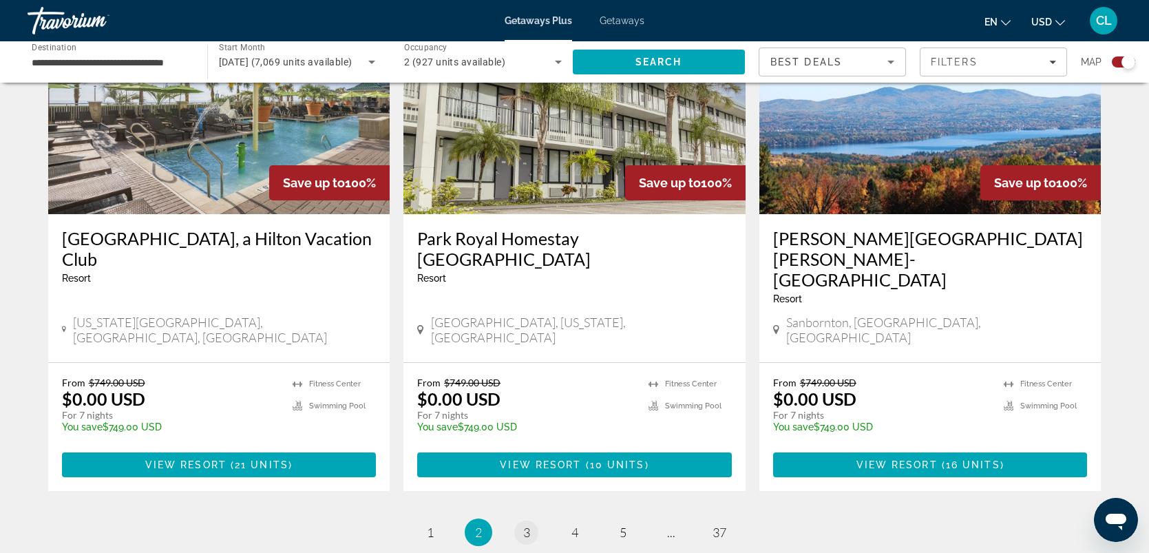 This screenshot has height=553, width=1149. Describe the element at coordinates (930, 465) in the screenshot. I see `a: View Resort(16 units)` at that location.